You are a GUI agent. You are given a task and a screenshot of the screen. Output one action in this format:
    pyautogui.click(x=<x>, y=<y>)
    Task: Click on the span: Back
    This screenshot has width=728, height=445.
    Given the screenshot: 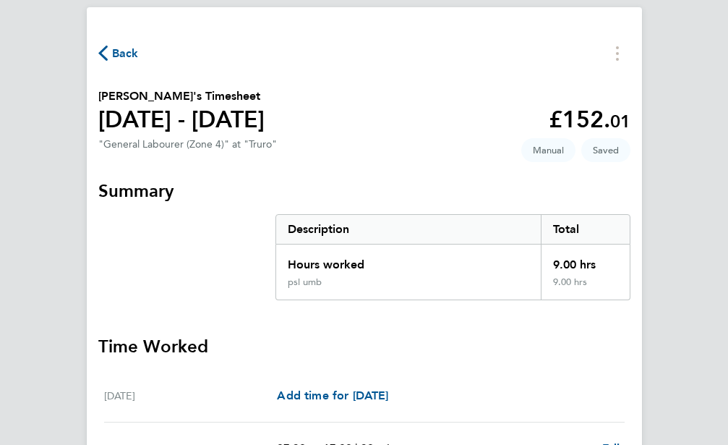 What is the action you would take?
    pyautogui.click(x=125, y=54)
    